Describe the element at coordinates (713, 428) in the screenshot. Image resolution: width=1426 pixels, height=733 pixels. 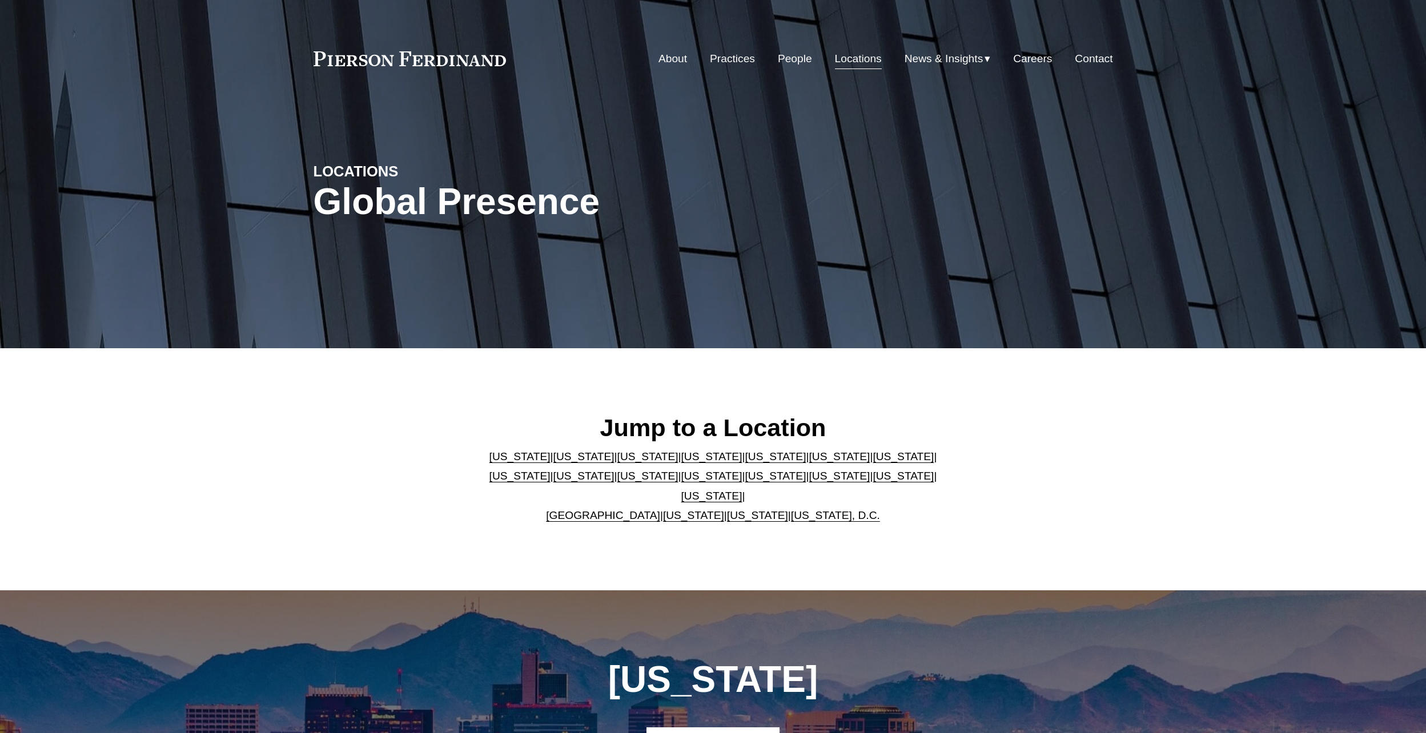
I see `h2: Jump to a Location` at that location.